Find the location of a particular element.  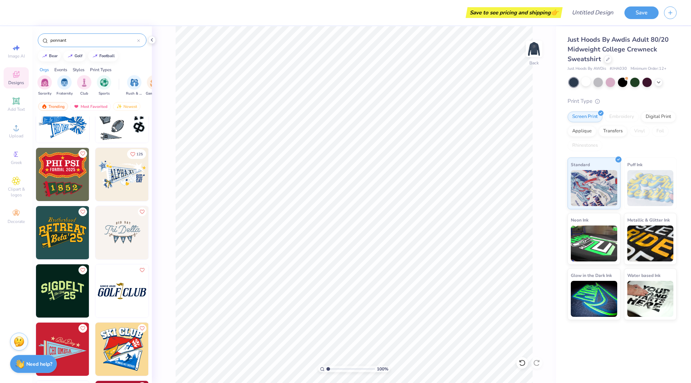

img: Newest.gif is located at coordinates (119, 107).